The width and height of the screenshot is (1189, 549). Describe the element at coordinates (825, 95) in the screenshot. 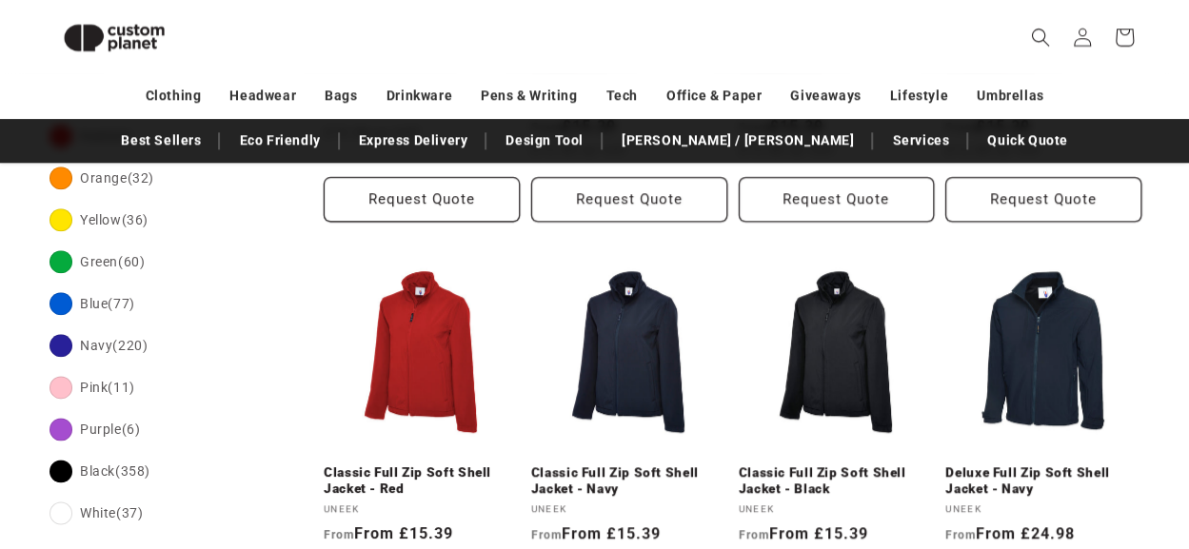

I see `a: Giveaways` at that location.